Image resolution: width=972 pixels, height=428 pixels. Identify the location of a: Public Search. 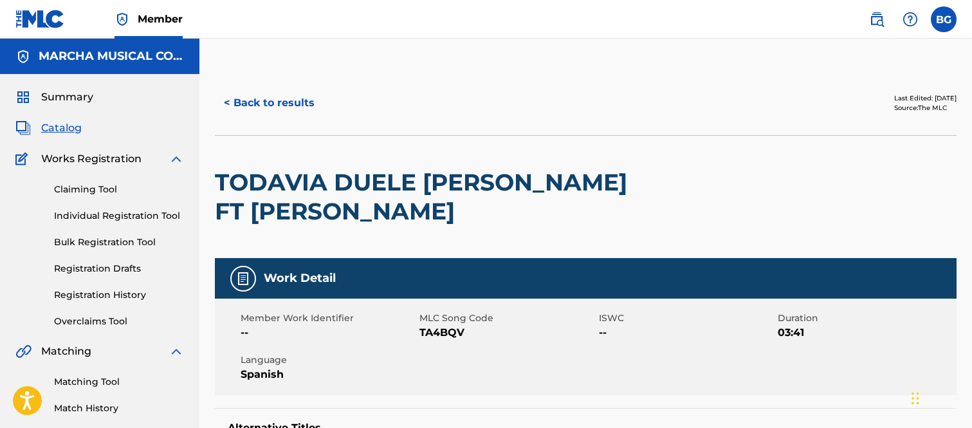
(877, 19).